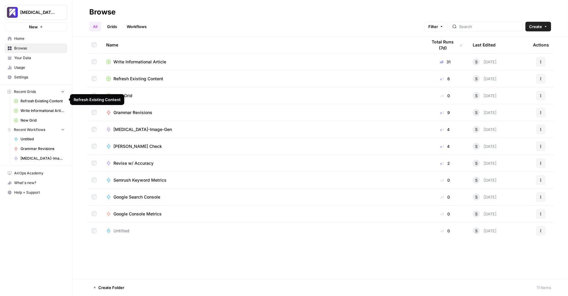 The height and width of the screenshot is (296, 568). I want to click on a: Untitled, so click(262, 231).